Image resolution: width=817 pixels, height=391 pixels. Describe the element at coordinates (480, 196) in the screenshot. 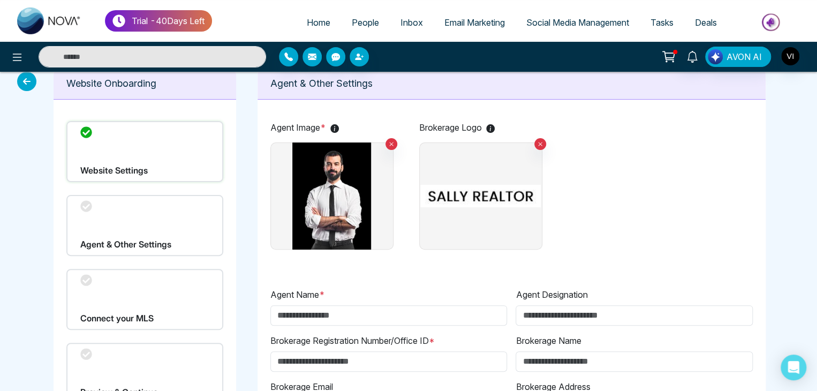

I see `img: Brokerage logo holder` at that location.